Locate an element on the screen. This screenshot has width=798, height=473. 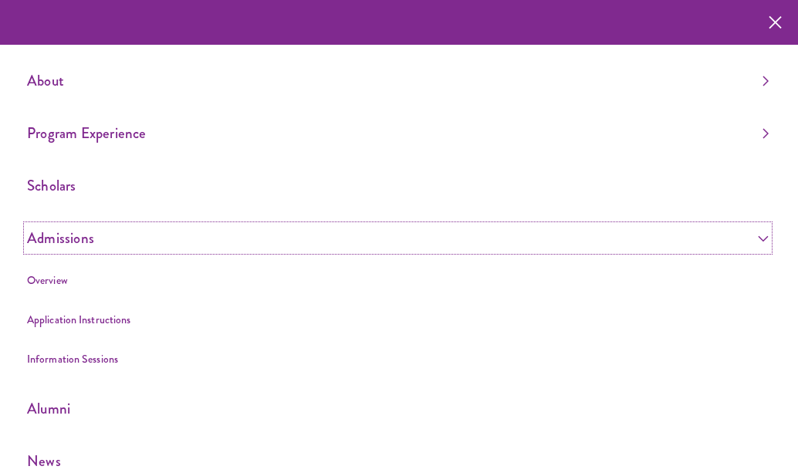
a: Admissions is located at coordinates (397, 238).